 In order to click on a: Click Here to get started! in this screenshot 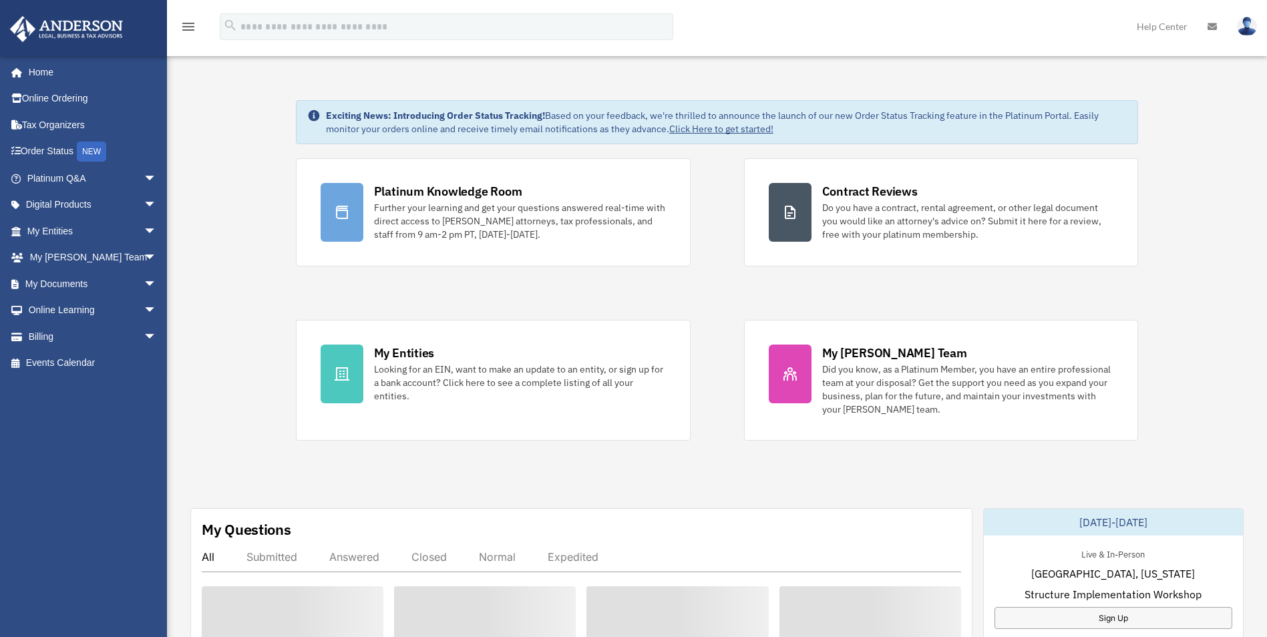, I will do `click(721, 129)`.